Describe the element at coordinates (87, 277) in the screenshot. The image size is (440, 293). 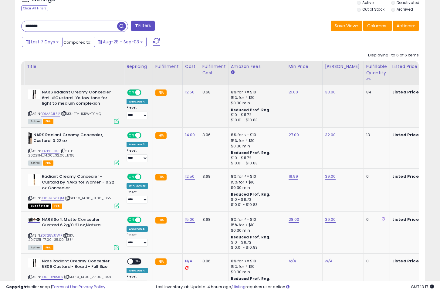
I see `span: | SKU: X_14.00_27.00_1348` at that location.